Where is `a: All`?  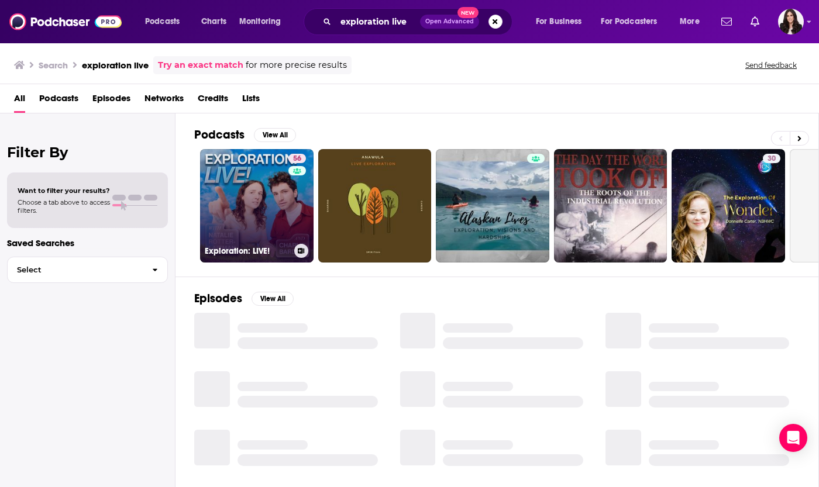
a: All is located at coordinates (19, 101).